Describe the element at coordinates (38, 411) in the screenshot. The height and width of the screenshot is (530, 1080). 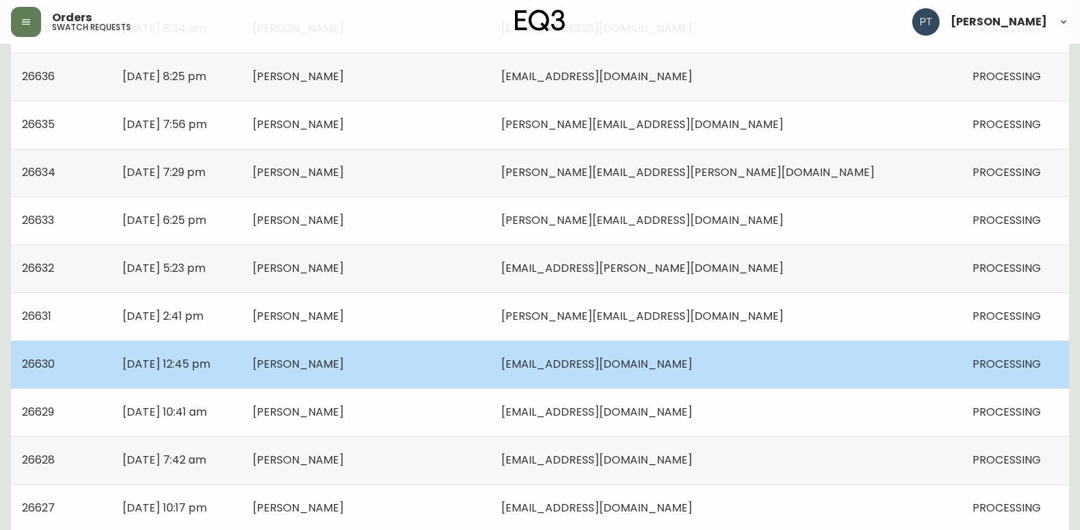
I see `span: 26629` at that location.